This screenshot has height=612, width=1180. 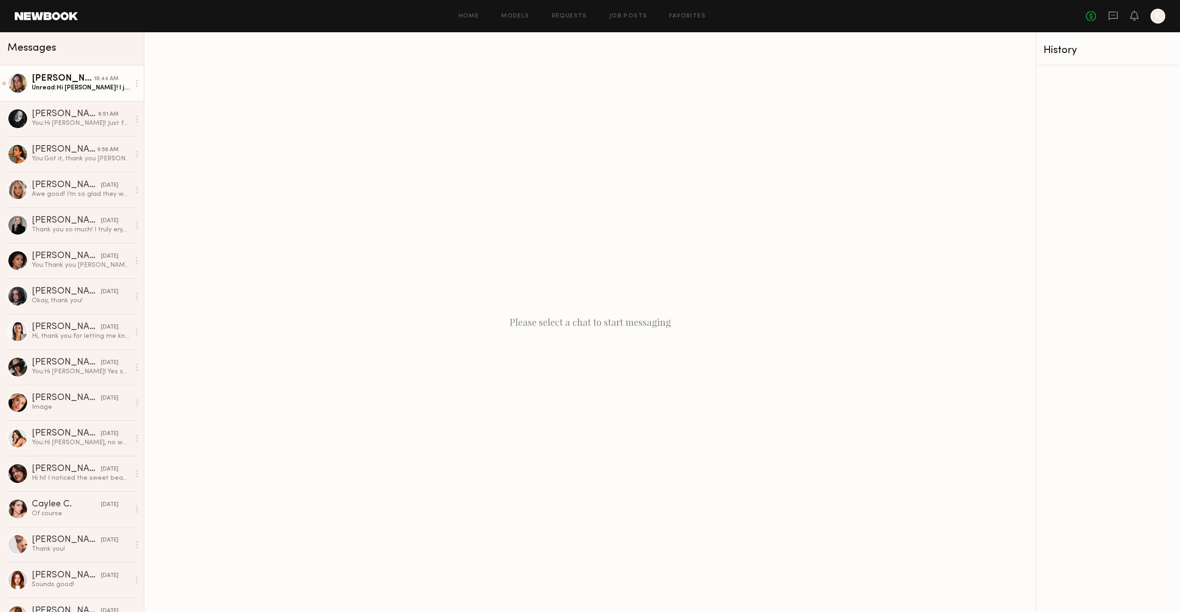 I want to click on div: Image, so click(x=81, y=407).